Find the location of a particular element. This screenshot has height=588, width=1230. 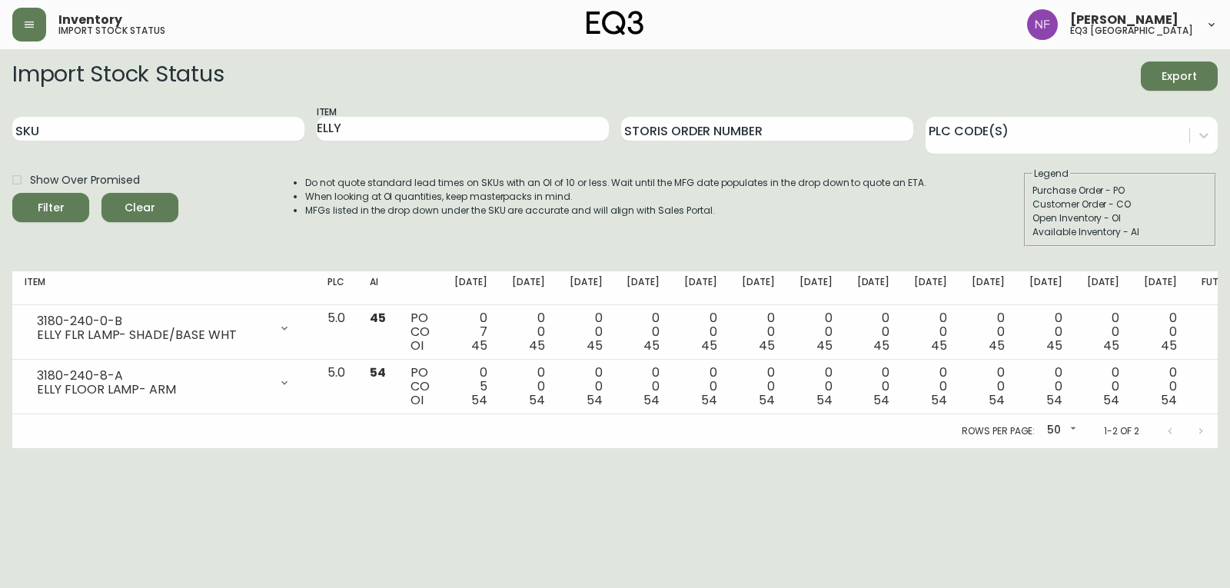

div: Filter is located at coordinates (51, 208).